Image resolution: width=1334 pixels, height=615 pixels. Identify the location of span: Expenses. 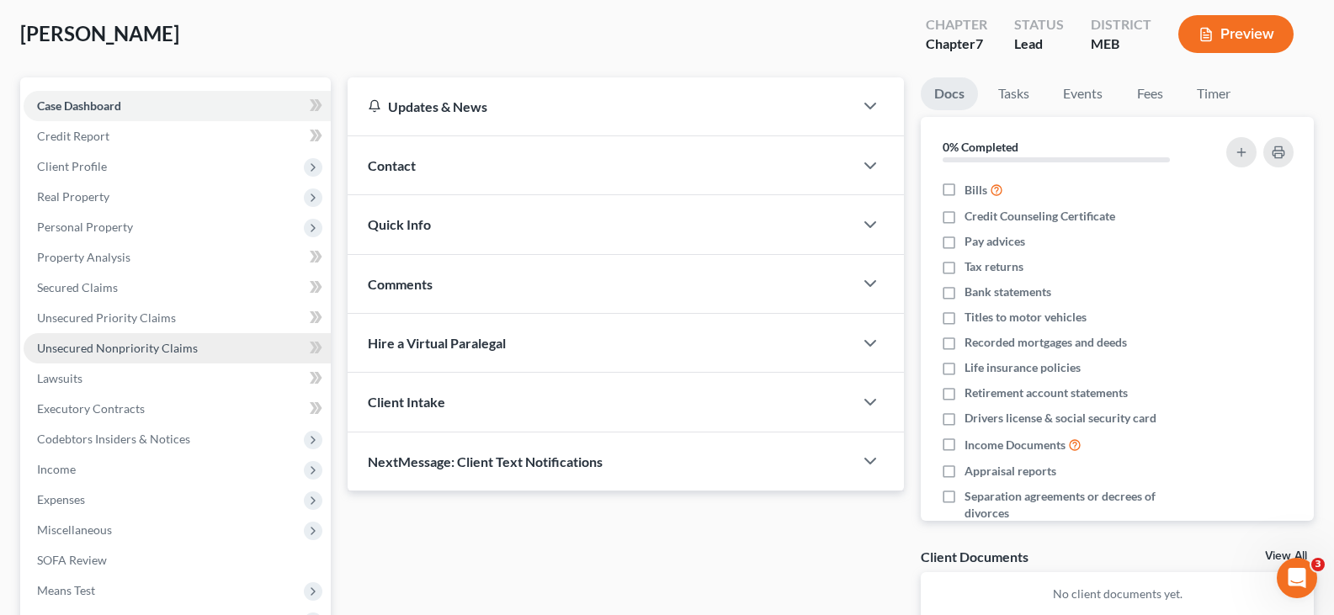
(61, 499).